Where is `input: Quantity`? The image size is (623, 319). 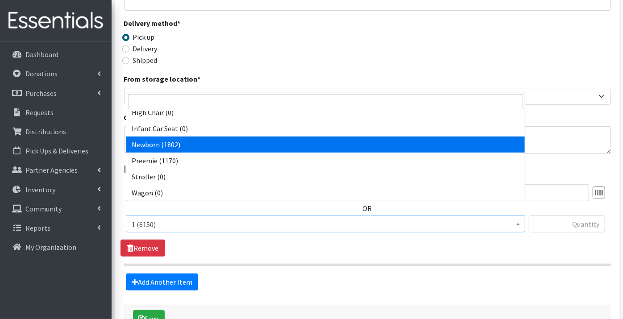
input: Quantity is located at coordinates (567, 224).